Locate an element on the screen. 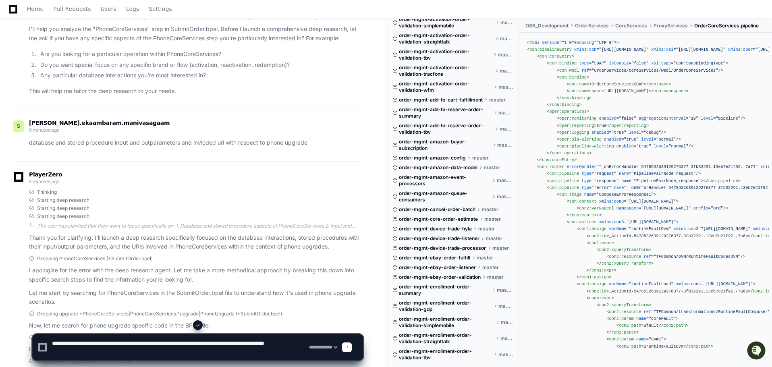  span: errorHandler is located at coordinates (582, 167).